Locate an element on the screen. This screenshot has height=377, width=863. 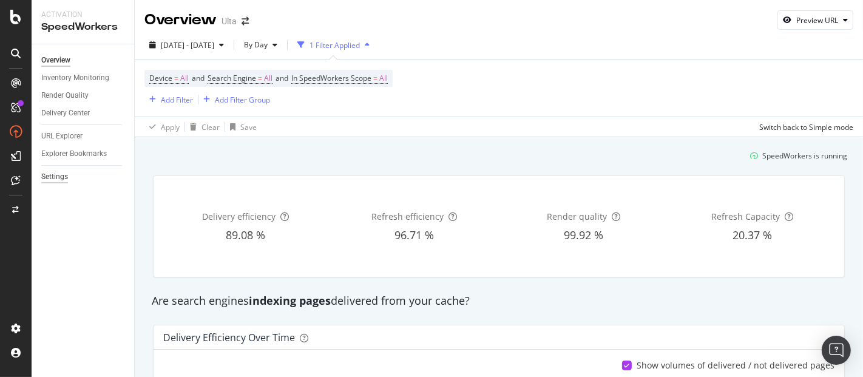
div: Add Filter Group is located at coordinates (242, 100).